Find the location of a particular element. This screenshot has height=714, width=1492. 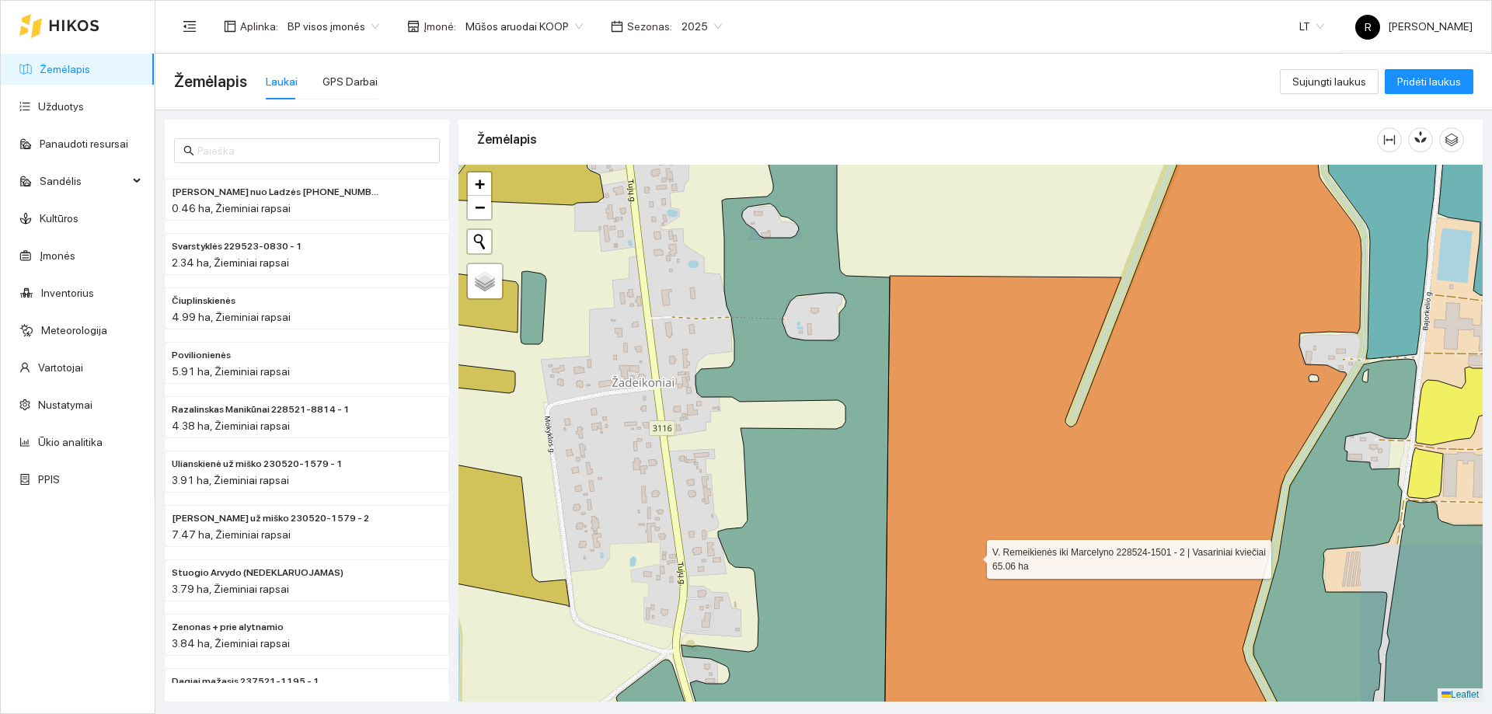

span: Nakvosienė už miško 230520-1579 - 2 is located at coordinates (270, 518).